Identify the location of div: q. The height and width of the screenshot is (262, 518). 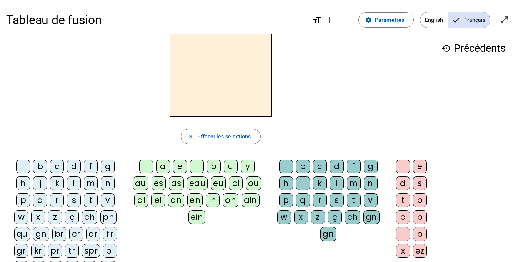
(303, 201).